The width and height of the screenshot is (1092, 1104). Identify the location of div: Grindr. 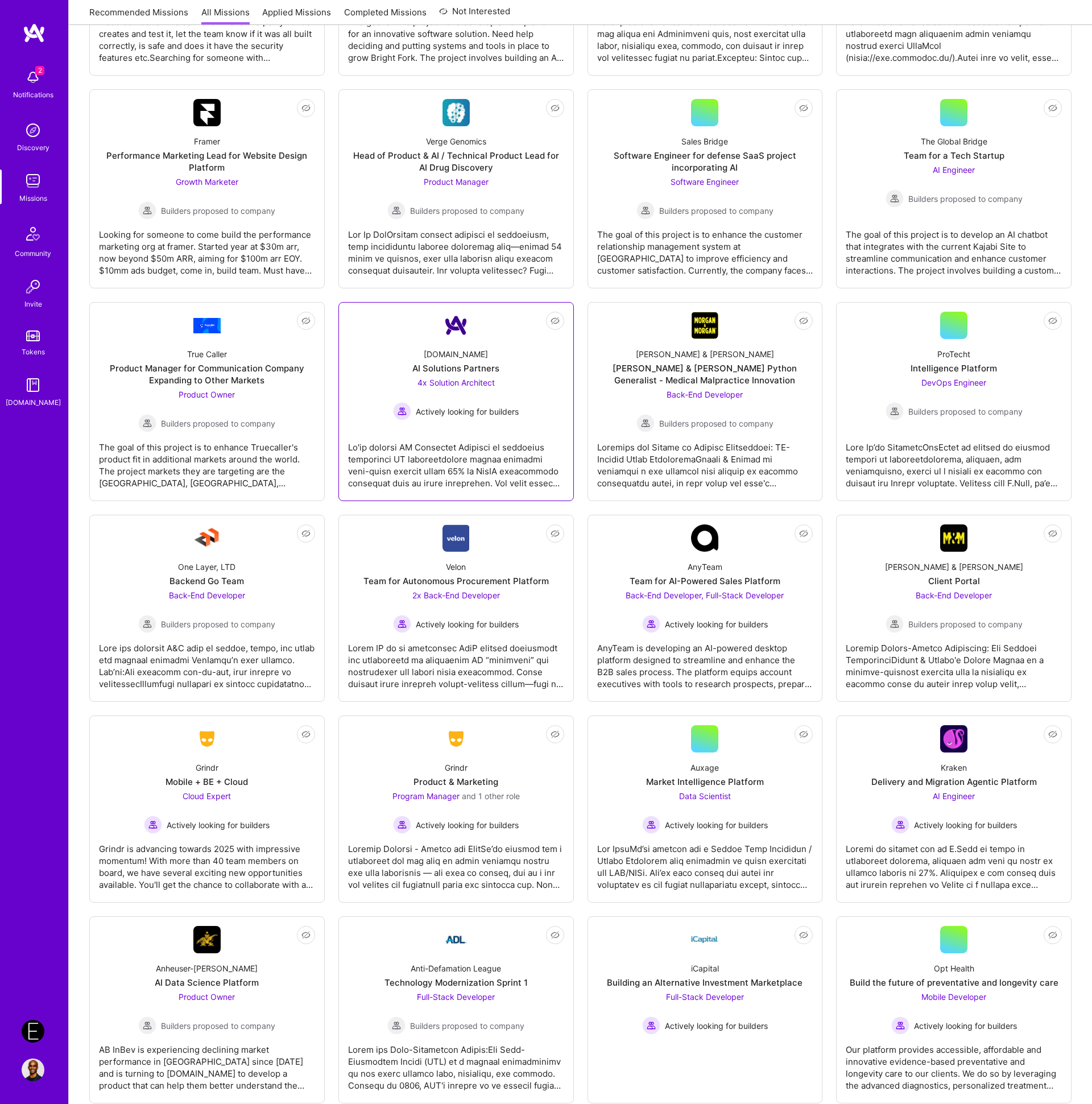
(207, 767).